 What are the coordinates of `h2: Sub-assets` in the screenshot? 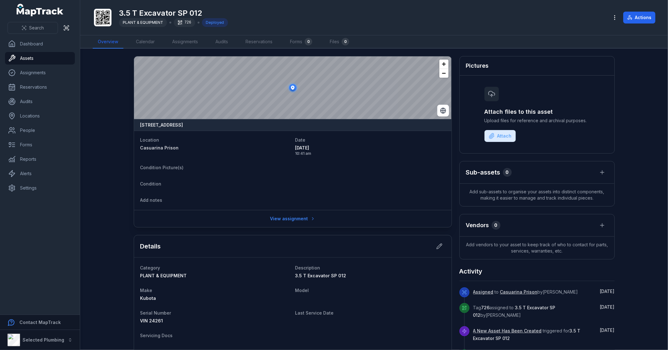 It's located at (483, 172).